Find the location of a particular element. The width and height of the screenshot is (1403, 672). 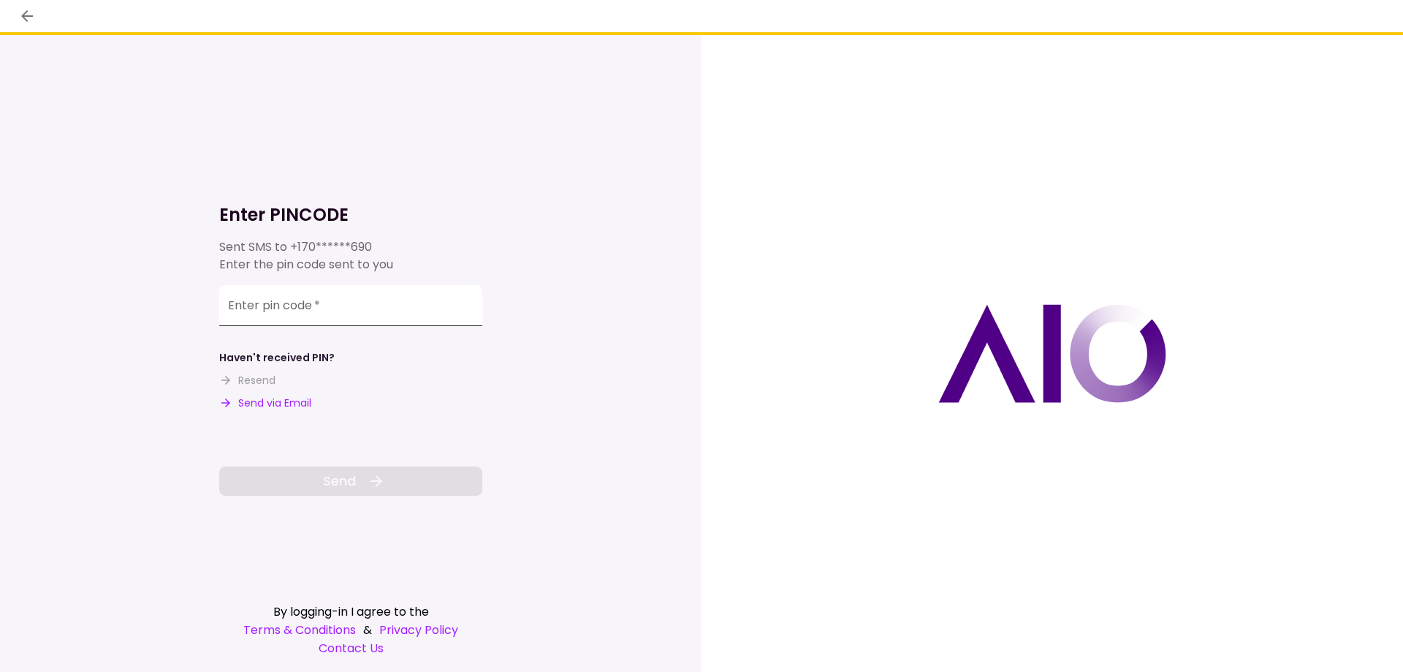

div: Sent SMS to Enter the pin code sent to you is located at coordinates (351, 256).